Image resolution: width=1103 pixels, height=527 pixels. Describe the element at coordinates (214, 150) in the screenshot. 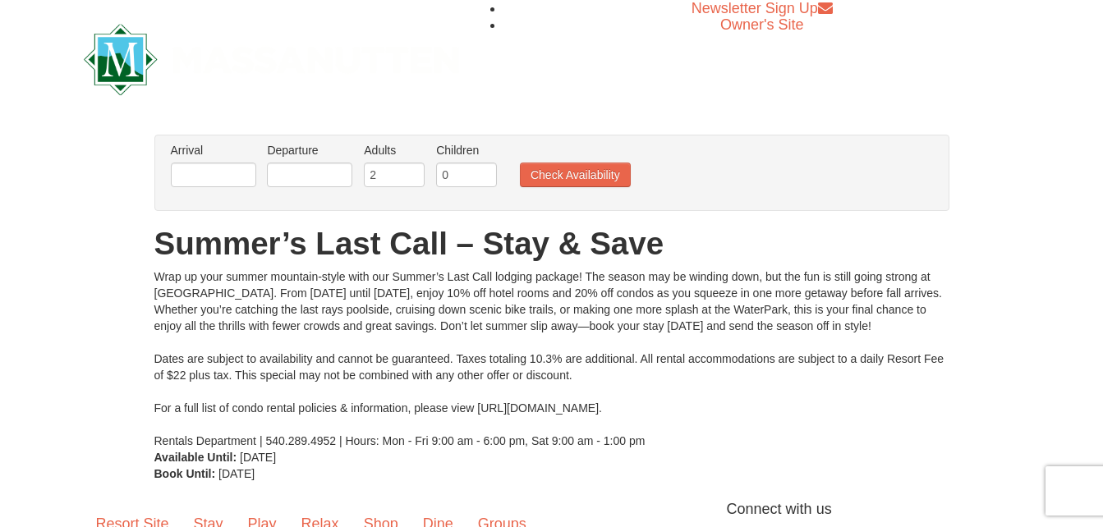

I see `label: Arrival` at that location.